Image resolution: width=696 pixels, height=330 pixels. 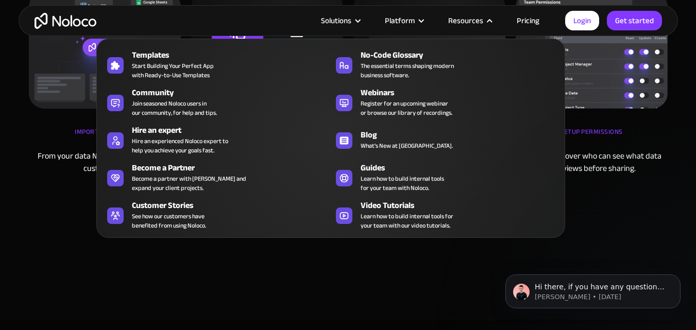 I want to click on div: Blog, so click(x=462, y=135).